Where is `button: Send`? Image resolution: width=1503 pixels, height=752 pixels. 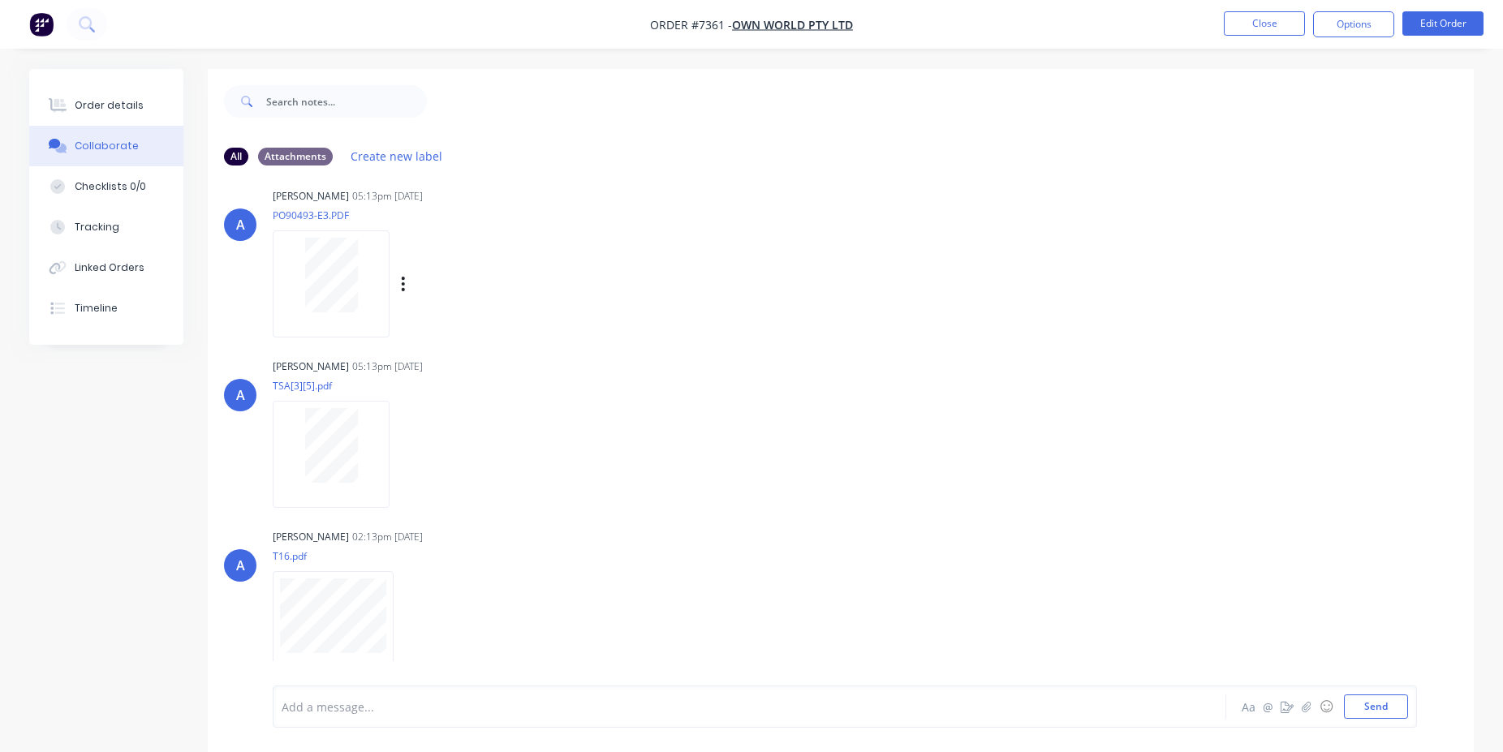 button: Send is located at coordinates (1376, 707).